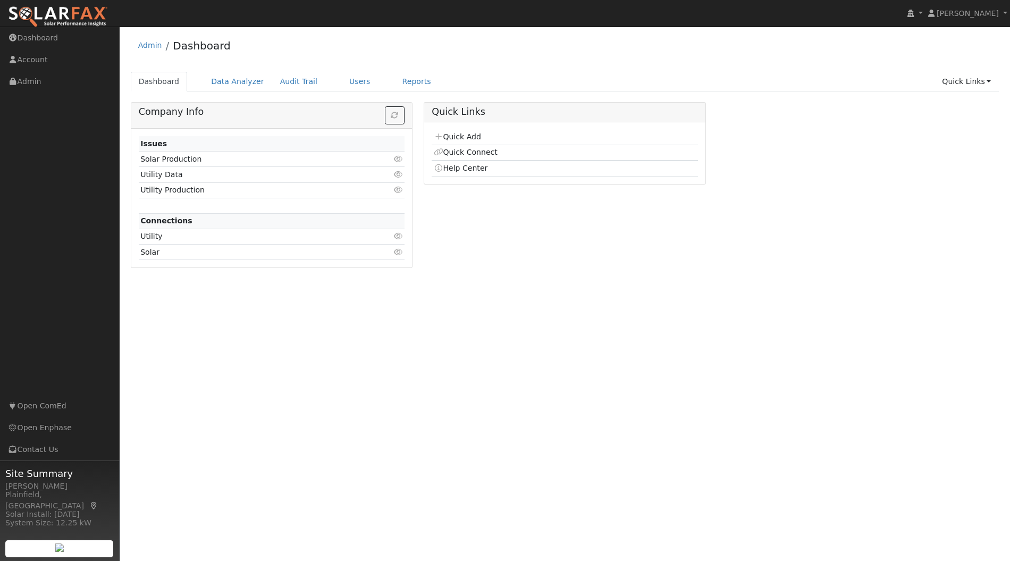 Image resolution: width=1010 pixels, height=561 pixels. I want to click on a: Audit Trail, so click(299, 81).